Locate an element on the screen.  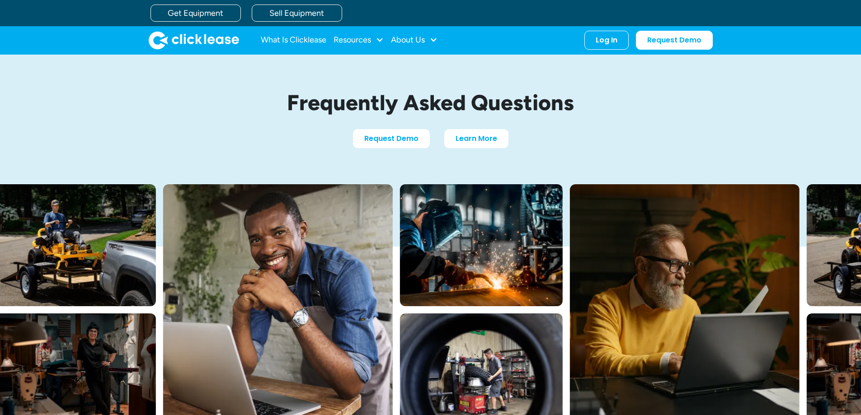
div: Resources is located at coordinates (358, 40).